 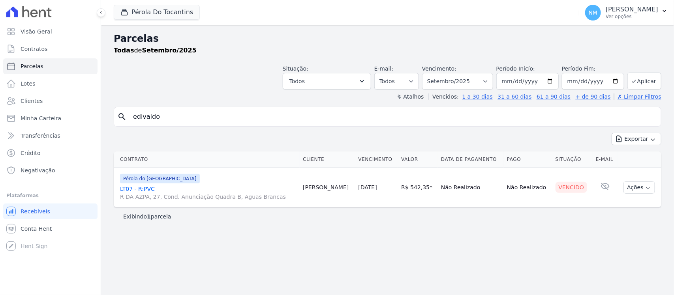 I want to click on i: search, so click(x=122, y=117).